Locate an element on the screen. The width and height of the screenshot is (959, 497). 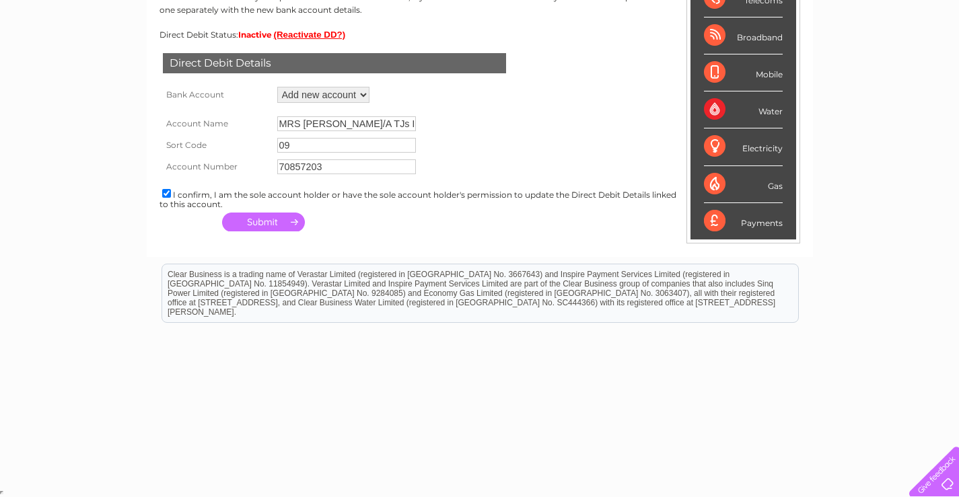
span: Inactive is located at coordinates (255, 34).